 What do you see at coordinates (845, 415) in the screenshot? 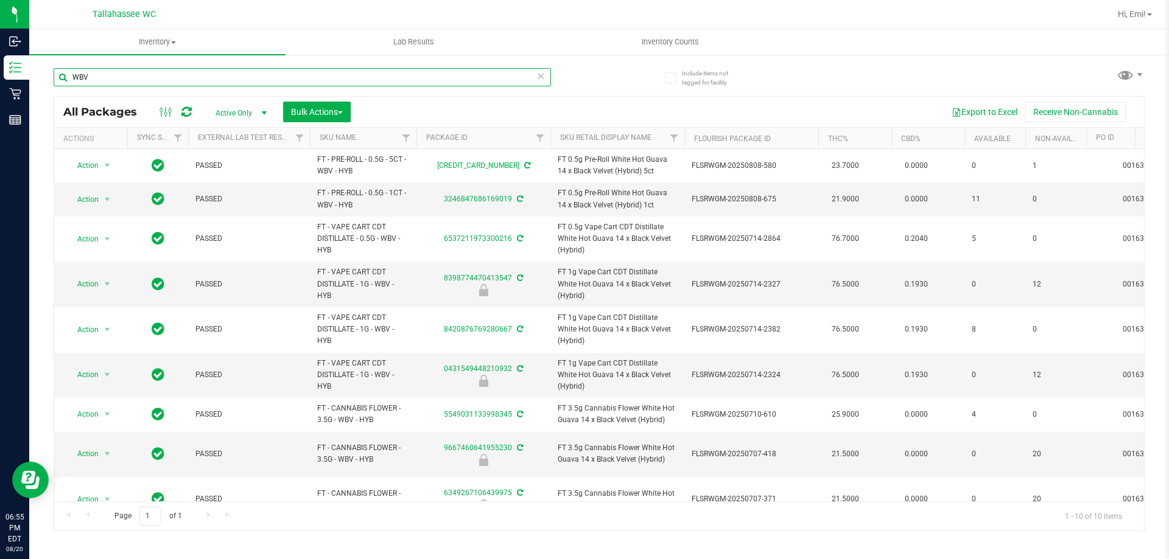
I see `span: 25.9000` at bounding box center [845, 415].